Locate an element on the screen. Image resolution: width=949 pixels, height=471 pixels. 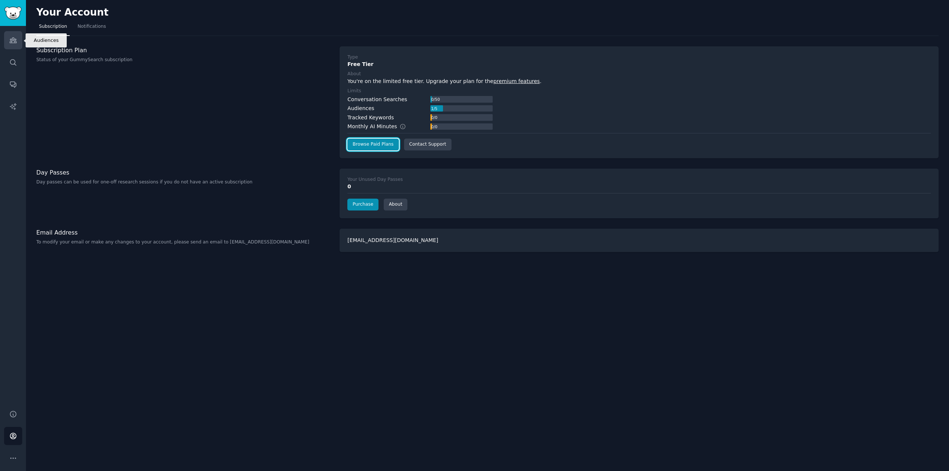
div: 1 / 5 is located at coordinates (434, 109).